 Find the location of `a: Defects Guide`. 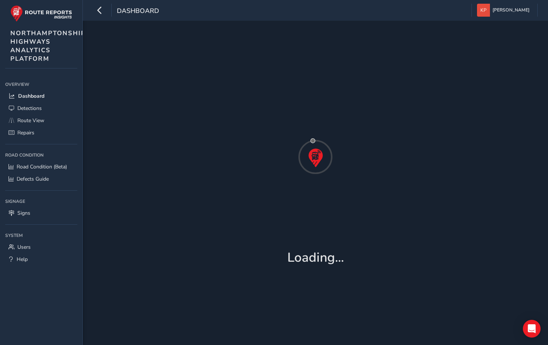

a: Defects Guide is located at coordinates (41, 179).